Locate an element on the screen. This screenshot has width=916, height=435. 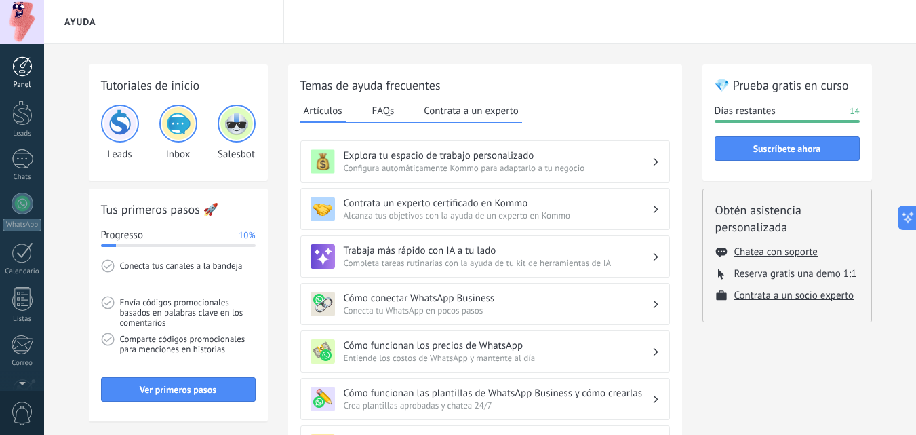
span: 10% is located at coordinates (247, 235).